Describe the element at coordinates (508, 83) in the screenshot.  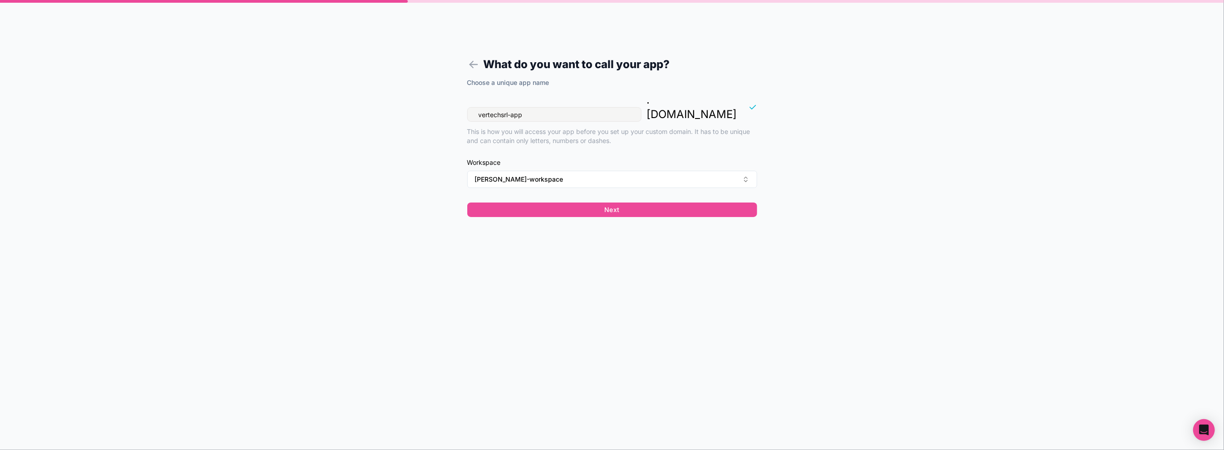
I see `label: Choose a unique app name` at that location.